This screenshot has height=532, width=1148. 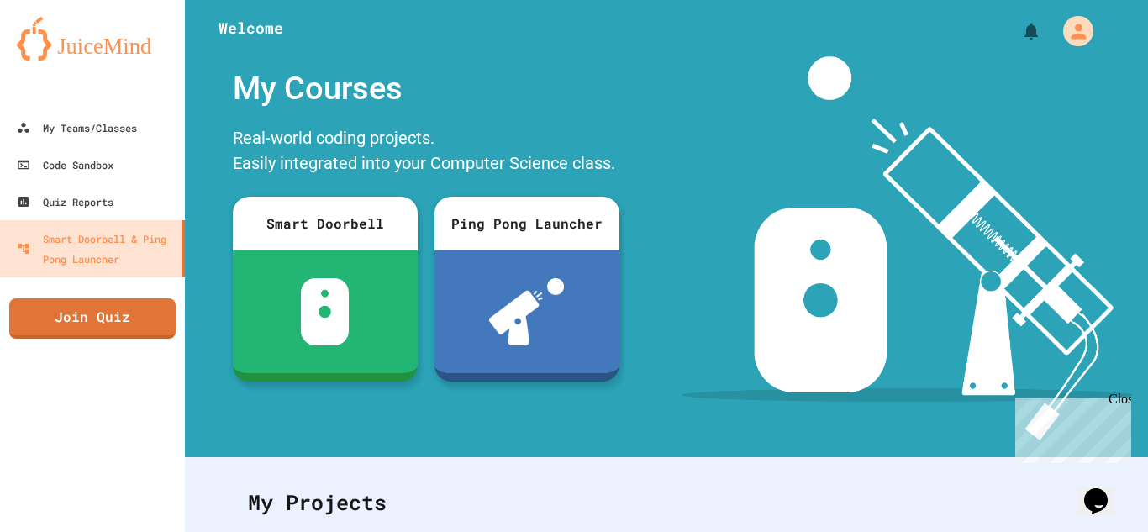 What do you see at coordinates (65, 202) in the screenshot?
I see `div: Quiz Reports` at bounding box center [65, 202].